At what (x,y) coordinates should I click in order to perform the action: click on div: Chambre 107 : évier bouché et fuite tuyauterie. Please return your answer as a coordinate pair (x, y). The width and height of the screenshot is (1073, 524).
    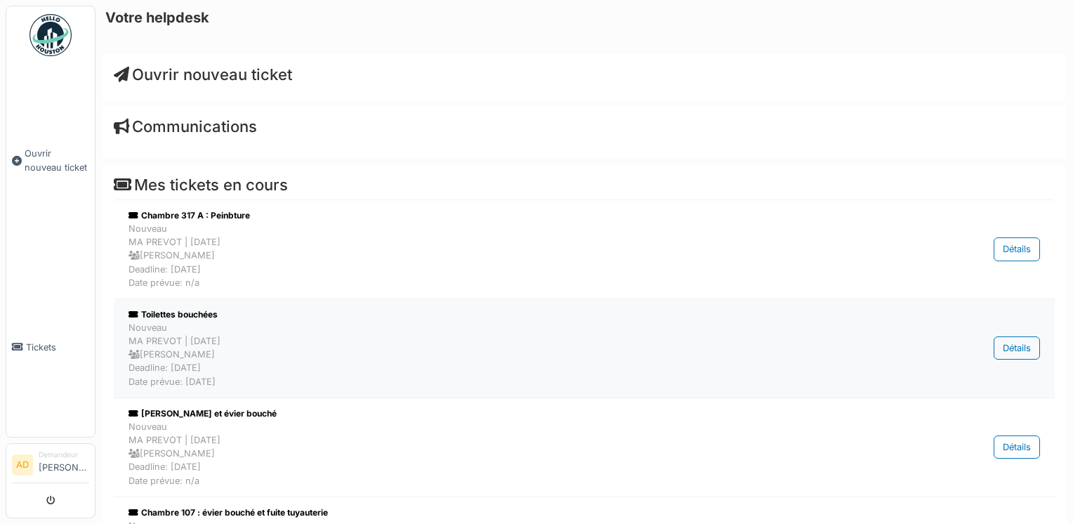
    Looking at the image, I should click on (511, 512).